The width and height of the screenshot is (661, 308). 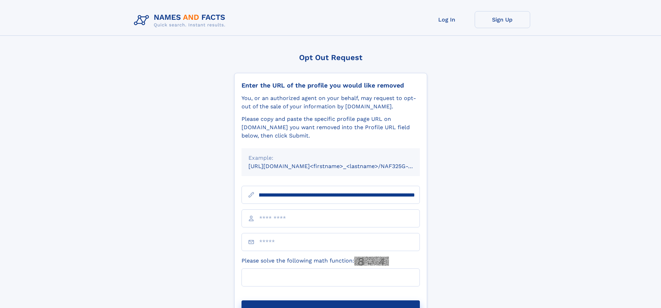 I want to click on img: Logo Names and Facts, so click(x=181, y=20).